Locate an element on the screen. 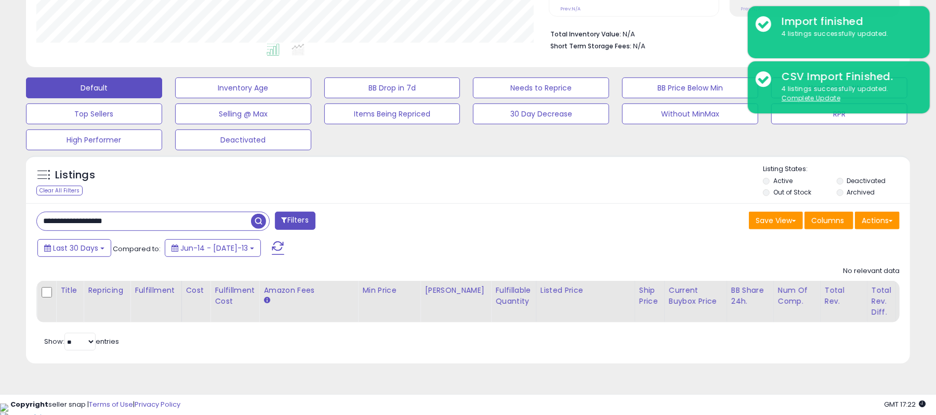 The height and width of the screenshot is (415, 936). div: Fulfillment Cost is located at coordinates (234, 296).